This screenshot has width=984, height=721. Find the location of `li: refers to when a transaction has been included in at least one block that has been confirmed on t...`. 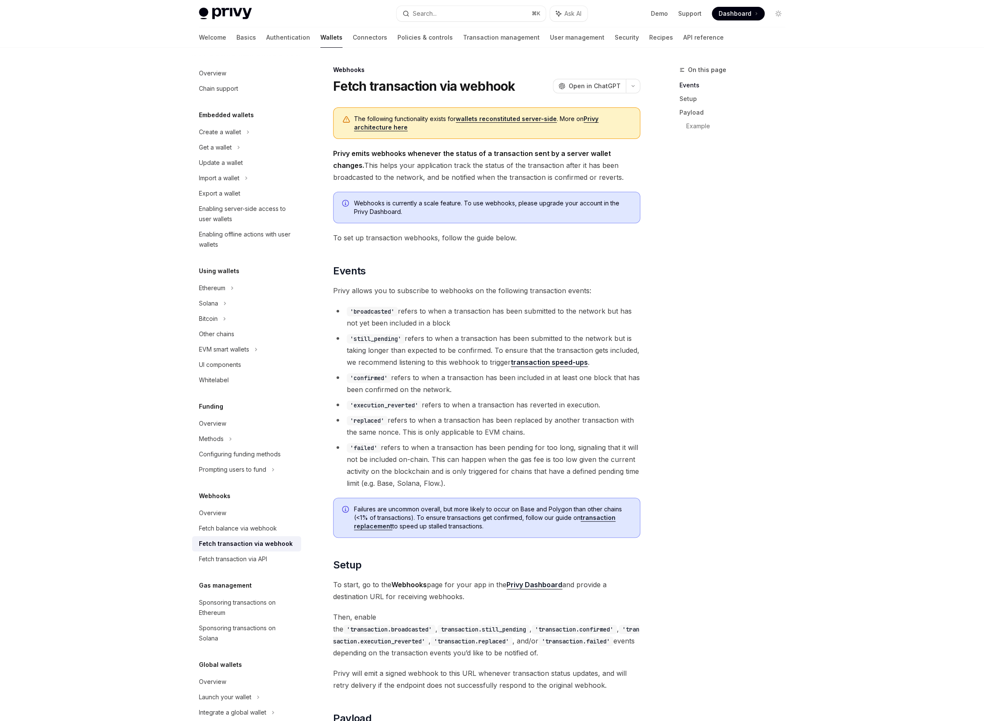

li: refers to when a transaction has been included in at least one block that has been confirmed on t... is located at coordinates (487, 384).